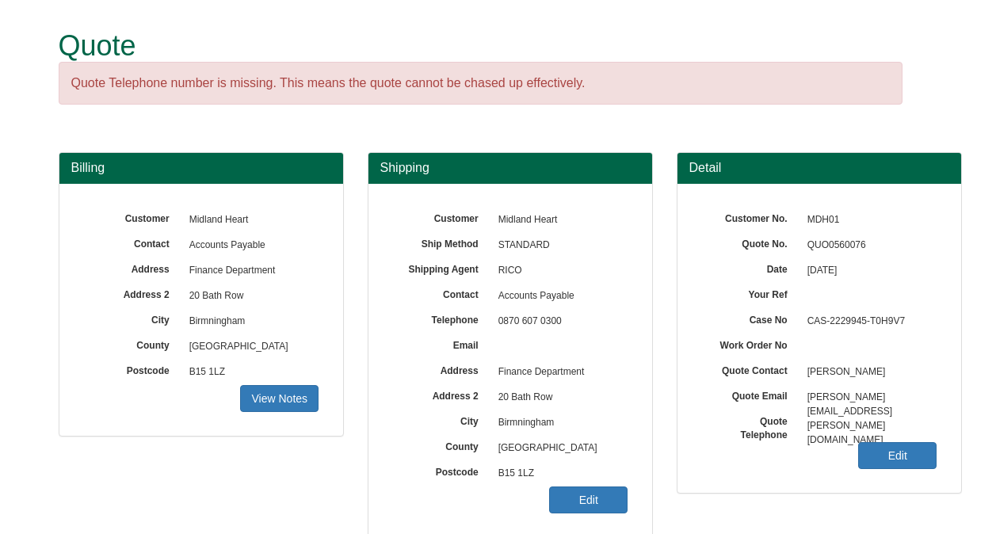  Describe the element at coordinates (559, 271) in the screenshot. I see `span: RICO` at that location.